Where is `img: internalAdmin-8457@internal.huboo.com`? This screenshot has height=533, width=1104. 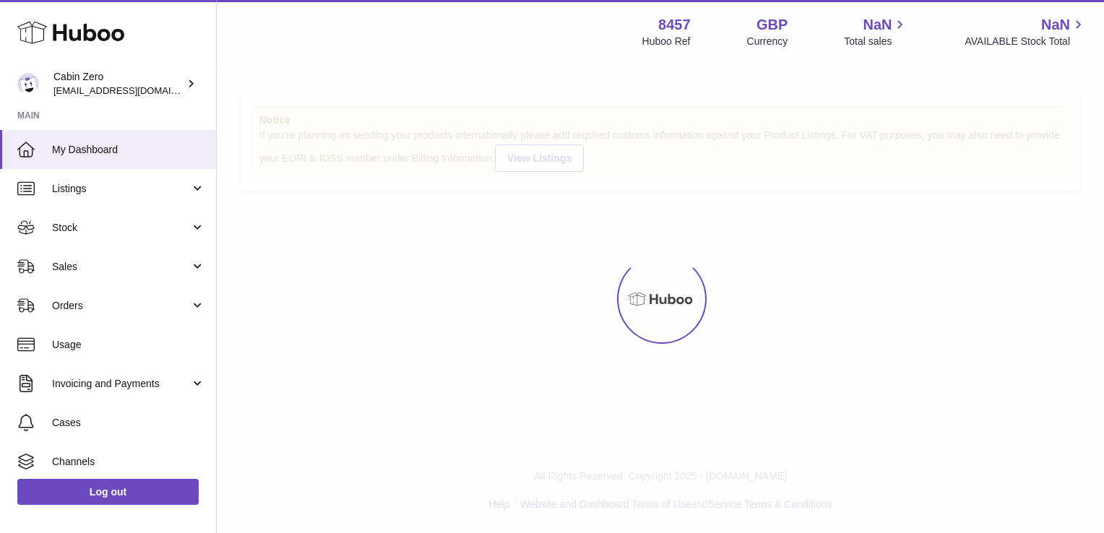 img: internalAdmin-8457@internal.huboo.com is located at coordinates (28, 84).